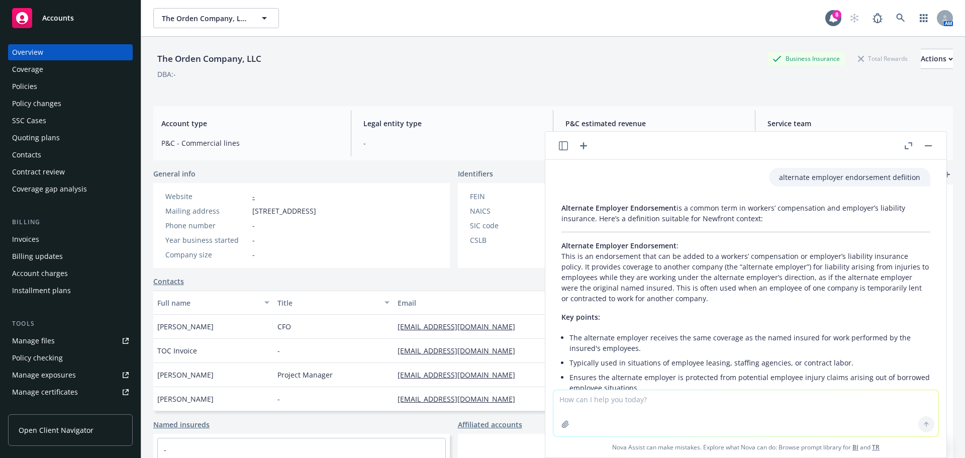  Describe the element at coordinates (28, 52) in the screenshot. I see `div: Overview` at that location.